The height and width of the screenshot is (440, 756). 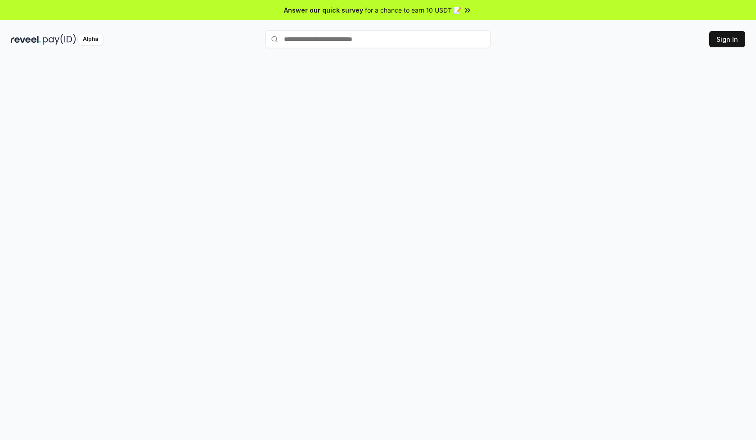 I want to click on div: Alpha, so click(x=90, y=39).